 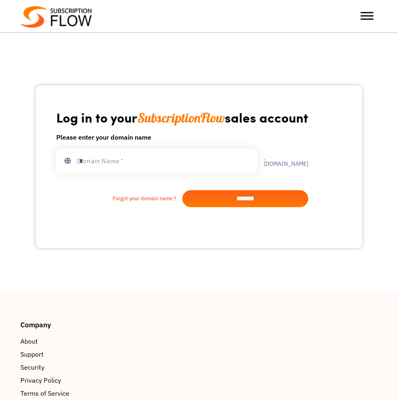 What do you see at coordinates (56, 17) in the screenshot?
I see `img: Subscriptionflow` at bounding box center [56, 17].